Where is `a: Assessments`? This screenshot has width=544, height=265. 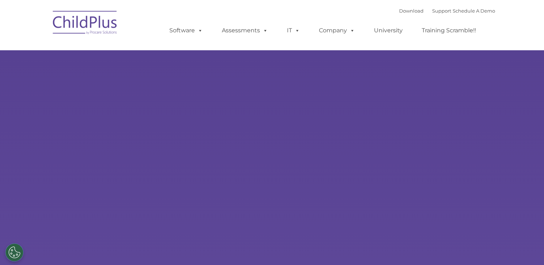 a: Assessments is located at coordinates (245, 31).